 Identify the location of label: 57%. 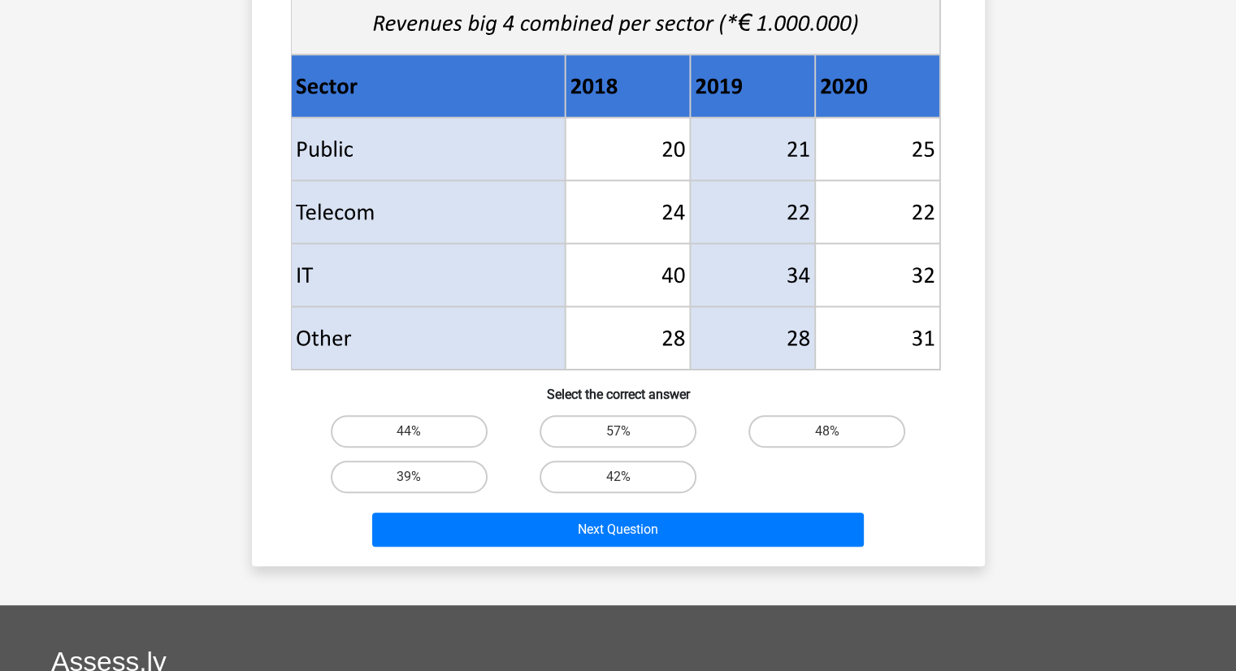
(618, 431).